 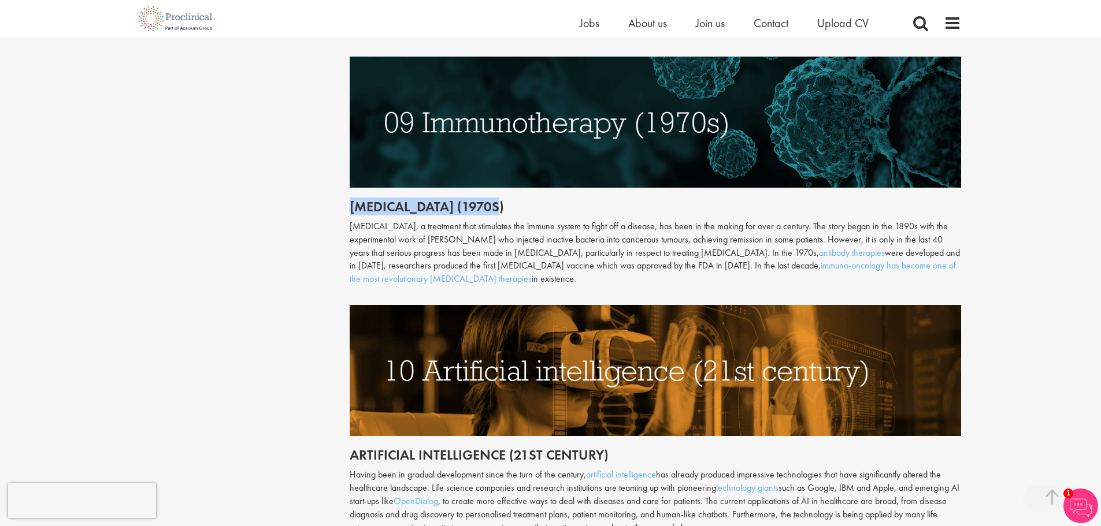 What do you see at coordinates (710, 23) in the screenshot?
I see `span: Join us` at bounding box center [710, 23].